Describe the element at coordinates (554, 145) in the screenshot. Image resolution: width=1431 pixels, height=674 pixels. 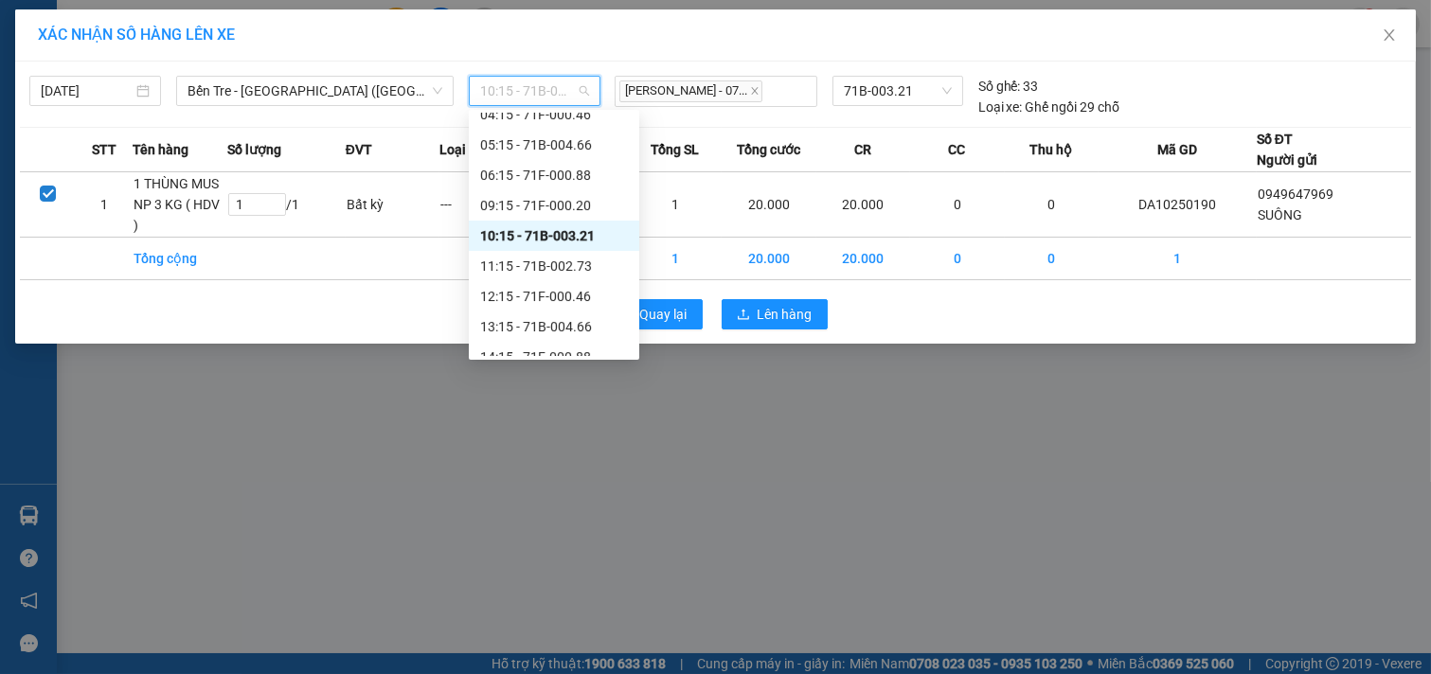
I see `div: 05:15 - 71B-004.66` at that location.